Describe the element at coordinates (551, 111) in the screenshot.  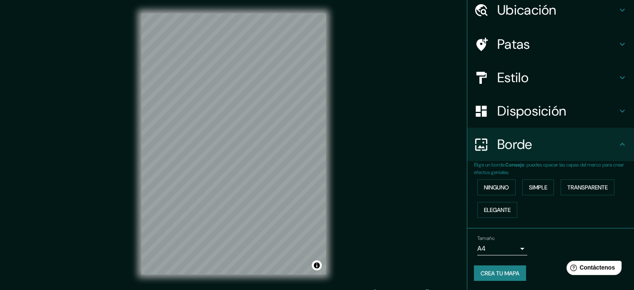
I see `div: Disposición` at that location.